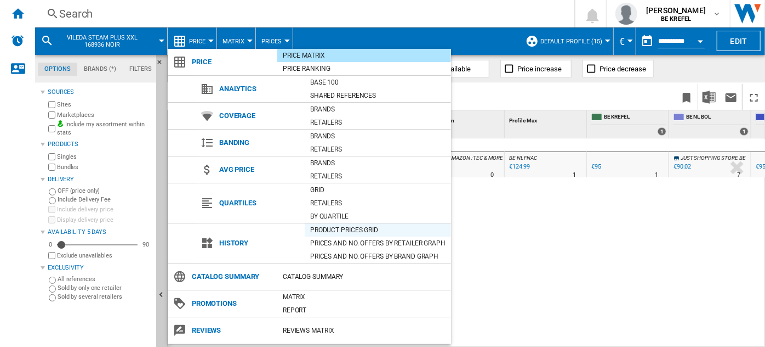 Image resolution: width=765 pixels, height=347 pixels. What do you see at coordinates (259, 143) in the screenshot?
I see `span: Banding` at bounding box center [259, 143].